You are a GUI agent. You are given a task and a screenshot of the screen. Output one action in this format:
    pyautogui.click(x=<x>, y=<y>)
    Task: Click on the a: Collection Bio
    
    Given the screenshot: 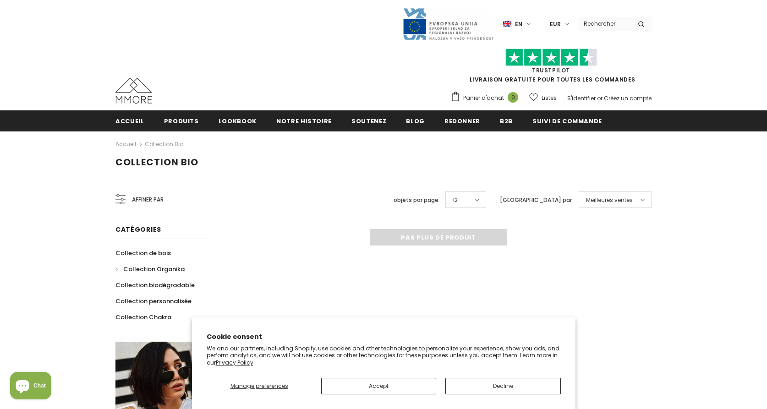 What is the action you would take?
    pyautogui.click(x=164, y=144)
    